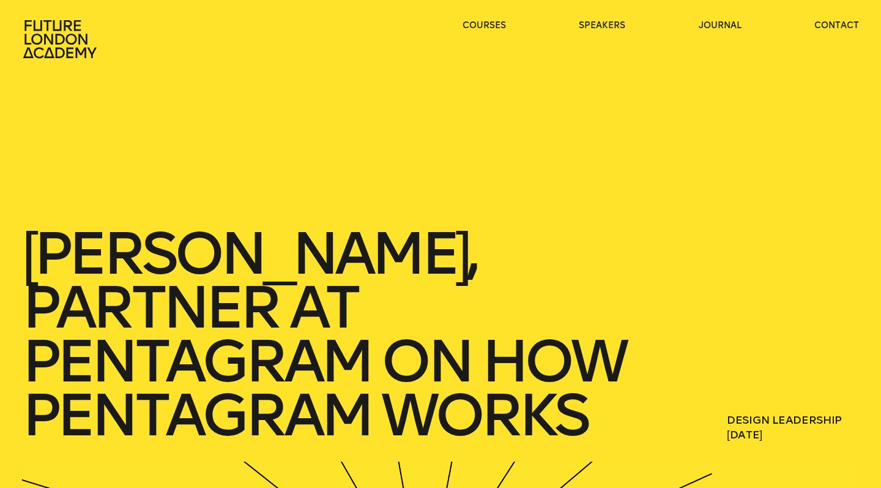 Image resolution: width=881 pixels, height=488 pixels. Describe the element at coordinates (602, 26) in the screenshot. I see `a: speakers` at that location.